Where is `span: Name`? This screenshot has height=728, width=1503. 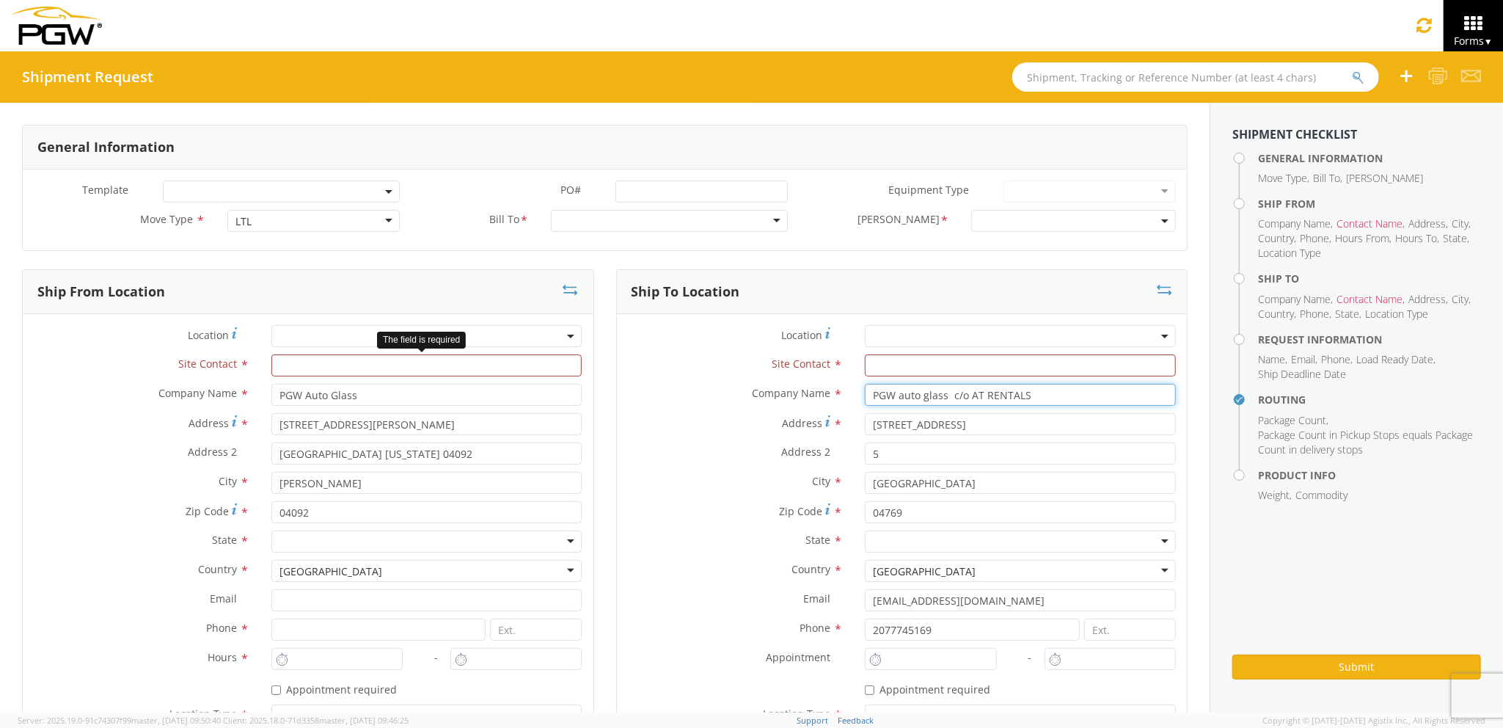
span: Name is located at coordinates (1271, 359).